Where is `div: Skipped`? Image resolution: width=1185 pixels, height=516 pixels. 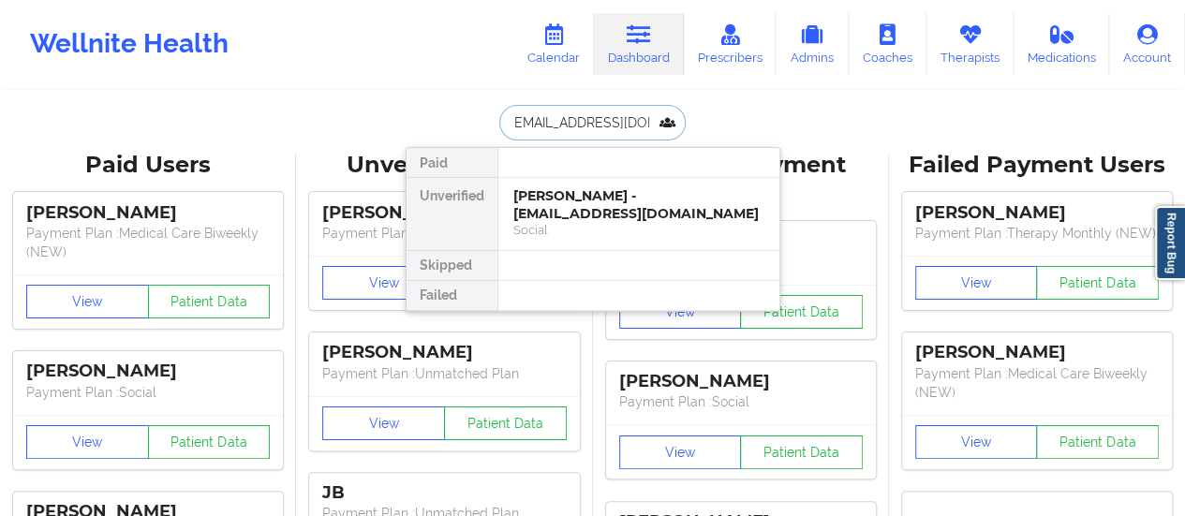 div: Skipped is located at coordinates (451, 266).